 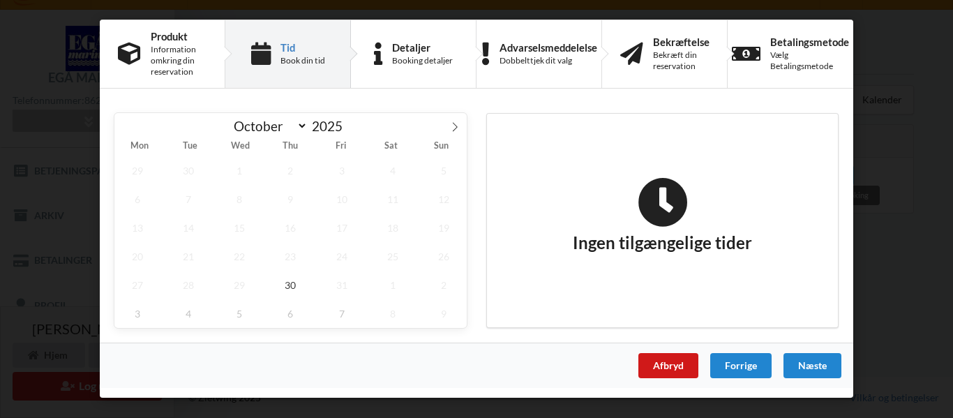 What do you see at coordinates (393, 170) in the screenshot?
I see `span: October 4, 2025` at bounding box center [393, 170].